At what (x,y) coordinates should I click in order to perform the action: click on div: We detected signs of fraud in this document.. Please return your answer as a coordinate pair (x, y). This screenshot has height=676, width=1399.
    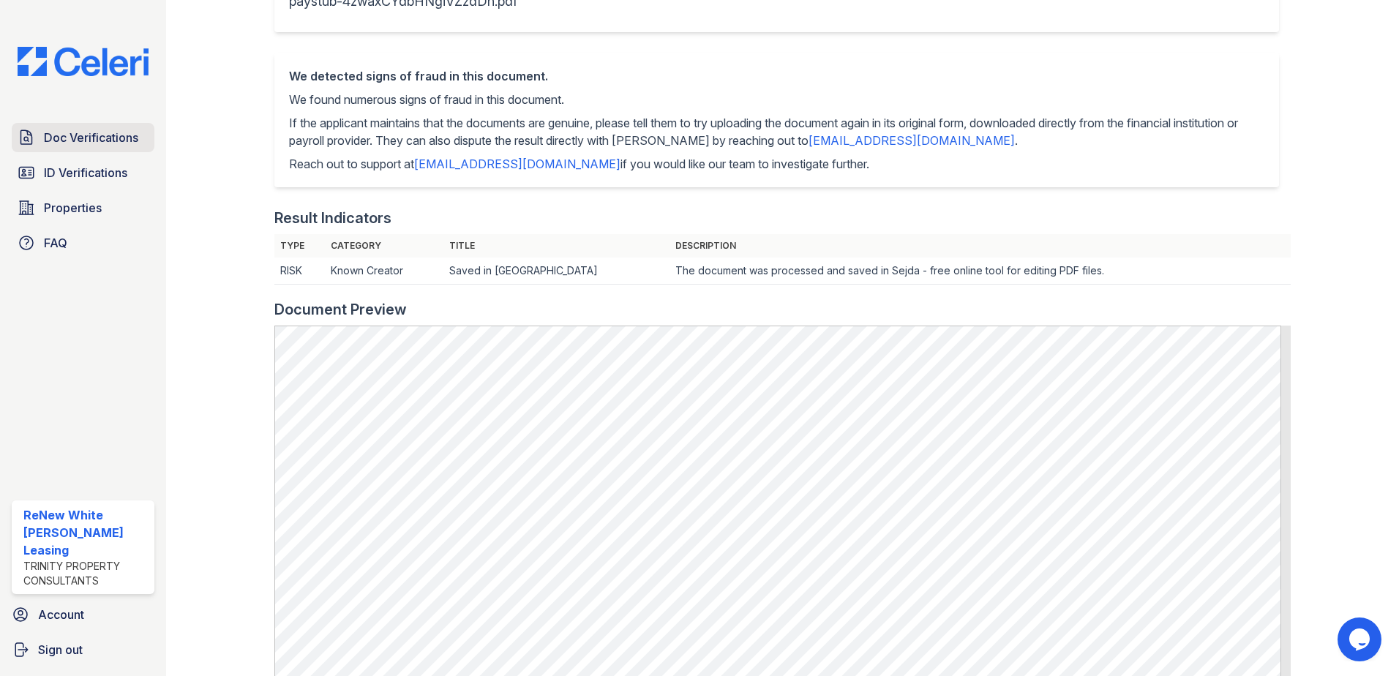
    Looking at the image, I should click on (776, 76).